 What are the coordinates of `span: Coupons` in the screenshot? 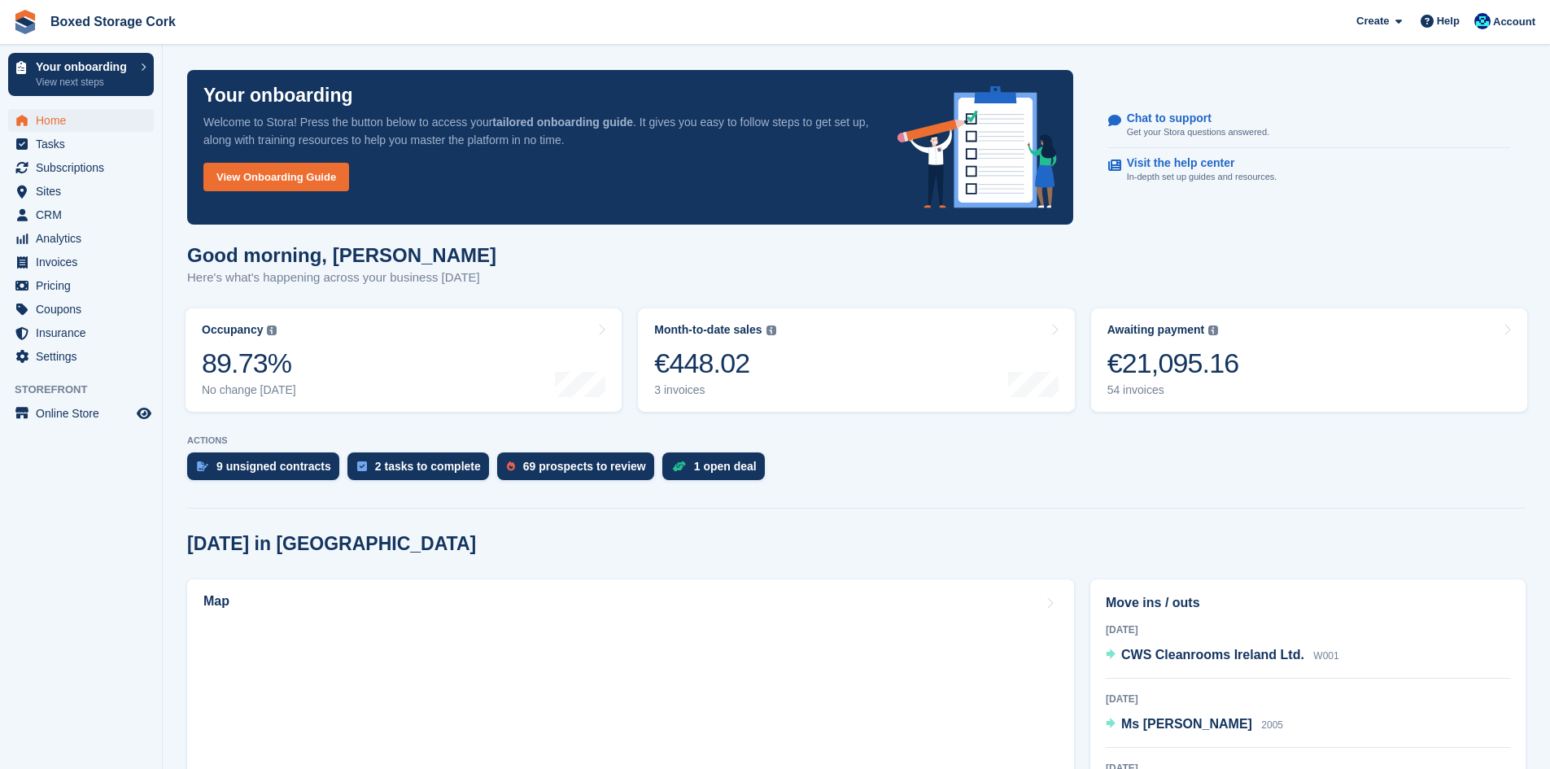 It's located at (85, 309).